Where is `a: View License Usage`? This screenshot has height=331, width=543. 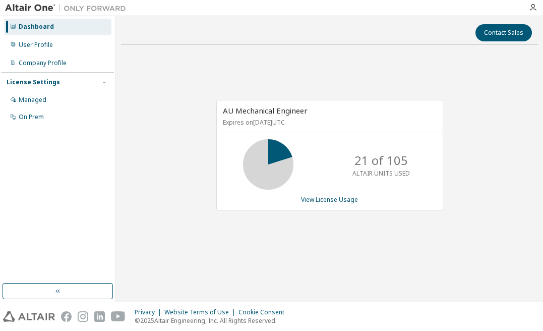 a: View License Usage is located at coordinates (329, 199).